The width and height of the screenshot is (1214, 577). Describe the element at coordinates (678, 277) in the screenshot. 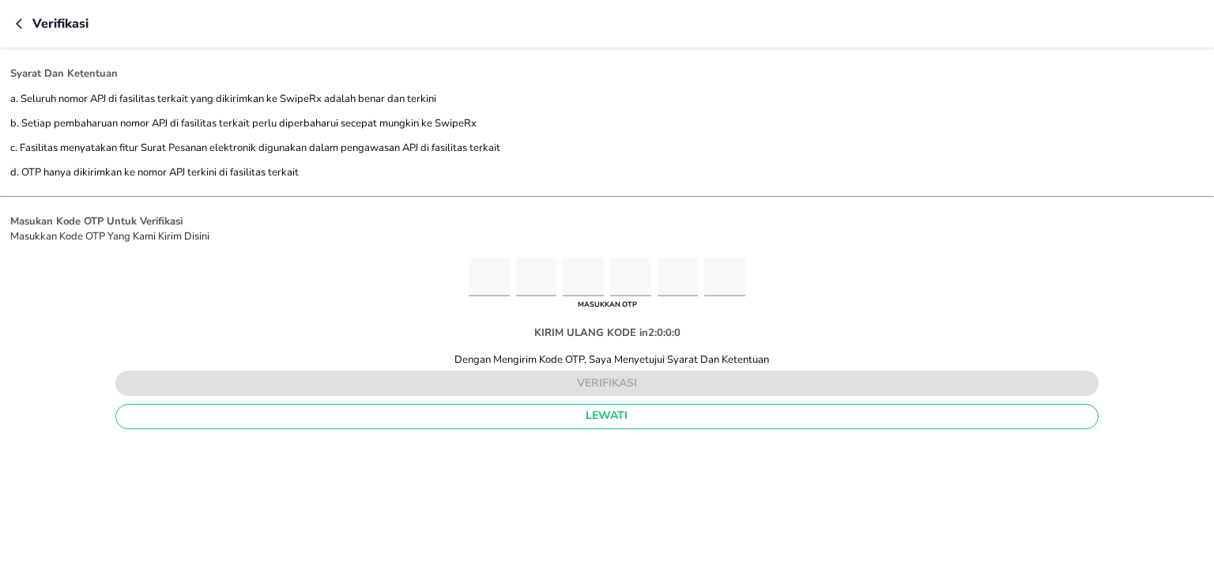

I see `input: Please enter OTP character 5` at that location.